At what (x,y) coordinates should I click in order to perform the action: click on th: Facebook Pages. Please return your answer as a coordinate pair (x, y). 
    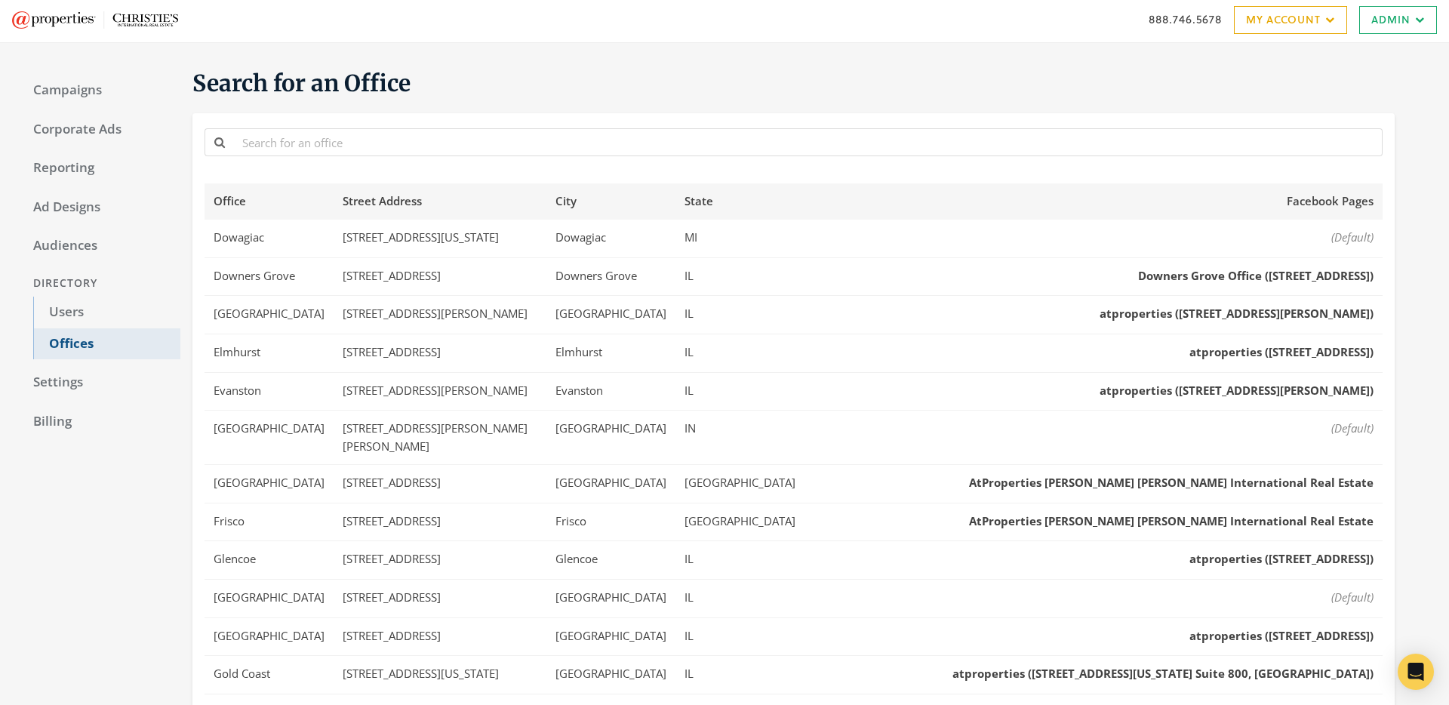
    Looking at the image, I should click on (1094, 201).